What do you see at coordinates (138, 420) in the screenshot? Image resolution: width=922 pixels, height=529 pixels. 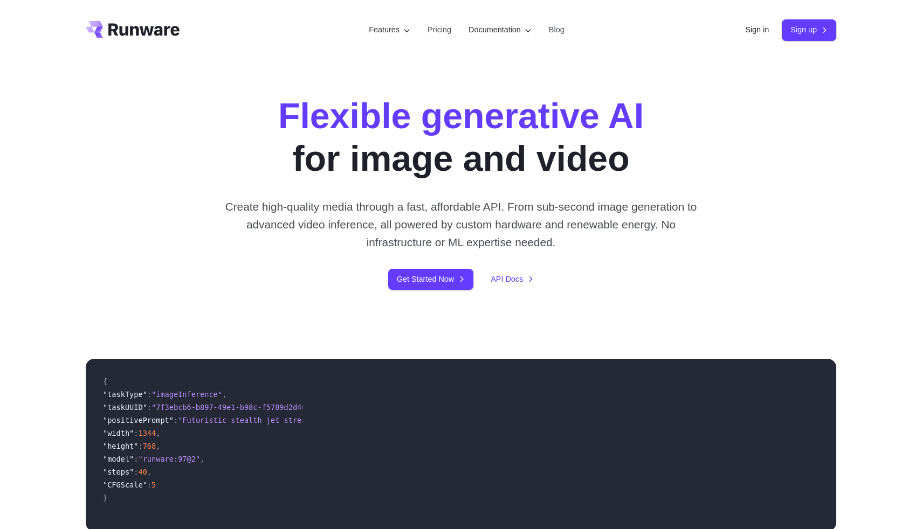 I see `span: "positivePrompt"` at bounding box center [138, 420].